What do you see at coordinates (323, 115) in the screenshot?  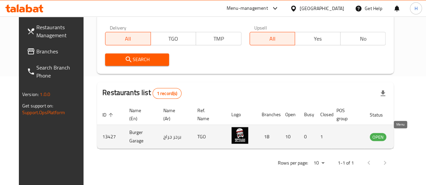 I see `th: Closed` at bounding box center [323, 115].